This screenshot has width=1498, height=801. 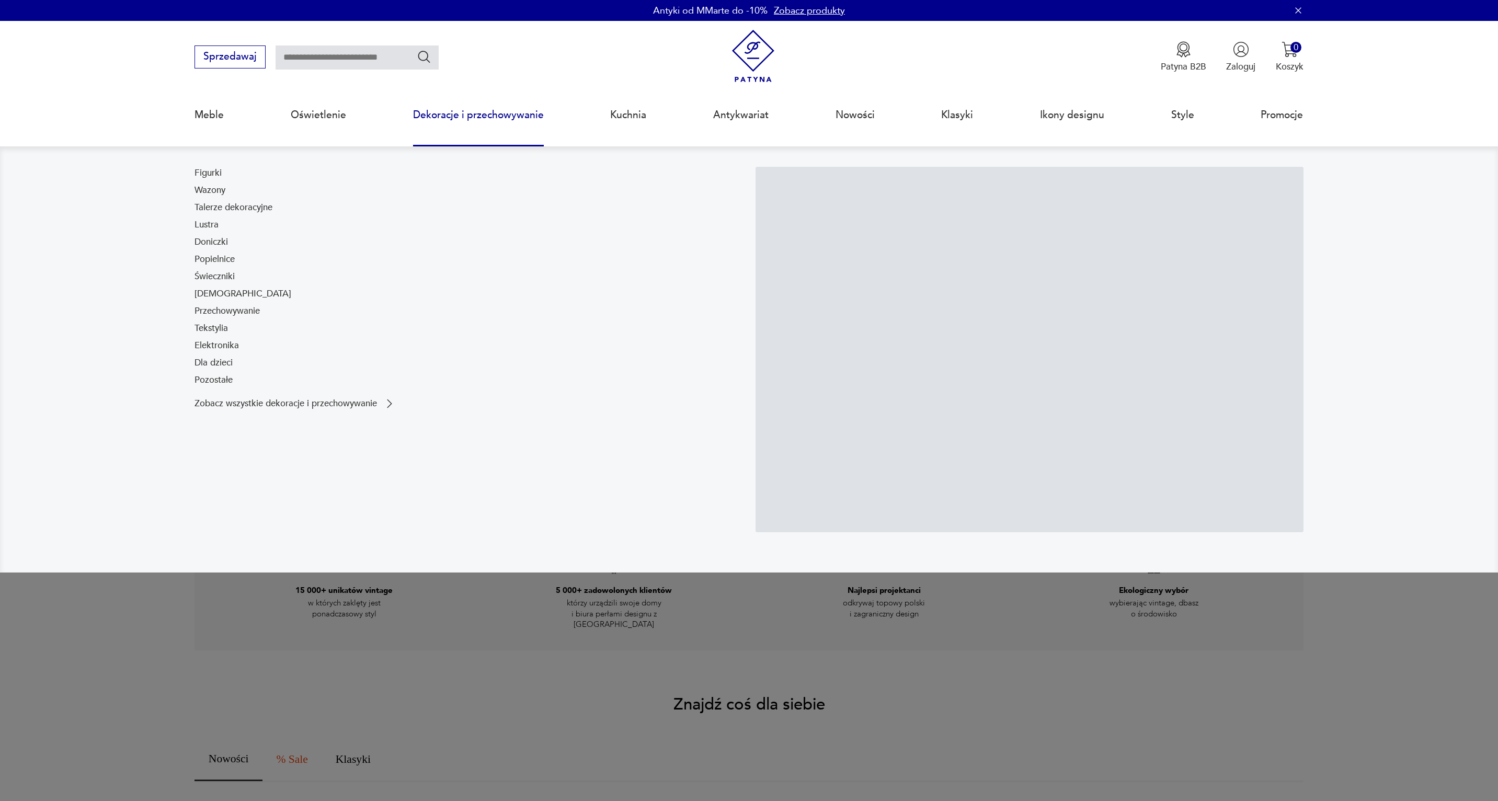 What do you see at coordinates (957, 115) in the screenshot?
I see `a: Klasyki` at bounding box center [957, 115].